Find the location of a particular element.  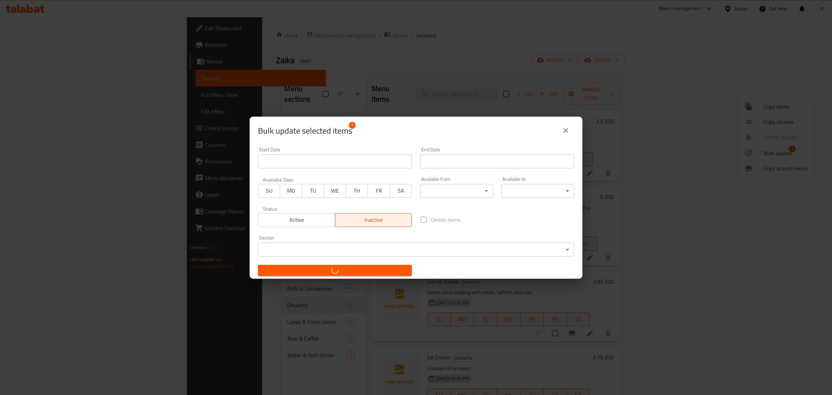

span: MO is located at coordinates (291, 190).